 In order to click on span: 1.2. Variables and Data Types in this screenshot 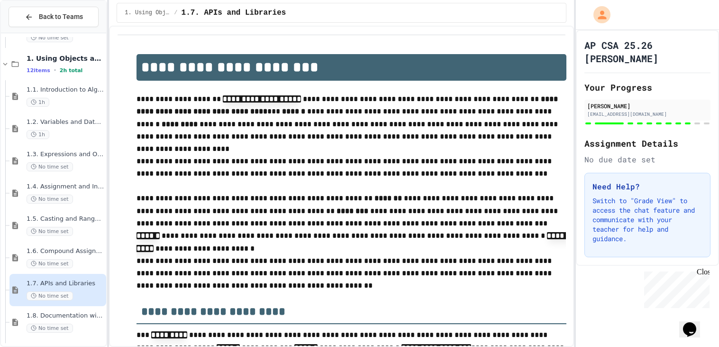, I will do `click(65, 122)`.